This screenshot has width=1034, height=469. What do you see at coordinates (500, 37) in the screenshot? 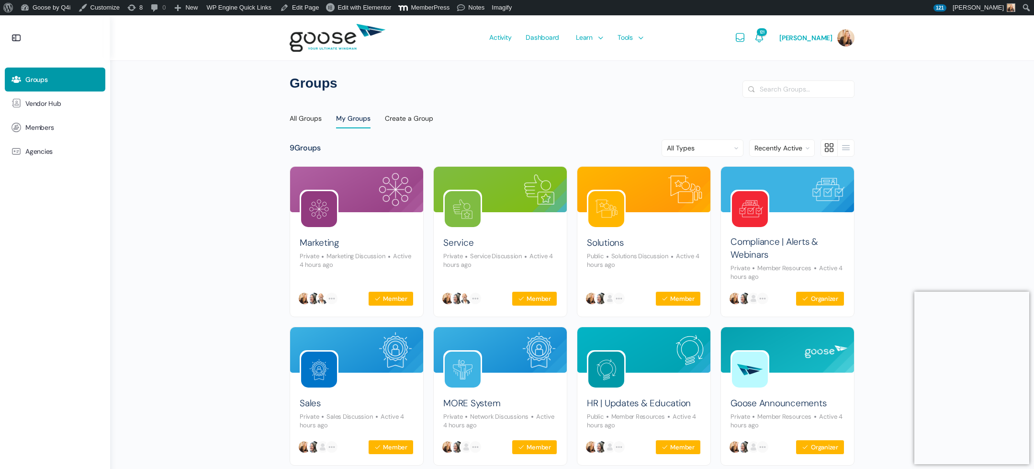
I see `span: Activity` at bounding box center [500, 37].